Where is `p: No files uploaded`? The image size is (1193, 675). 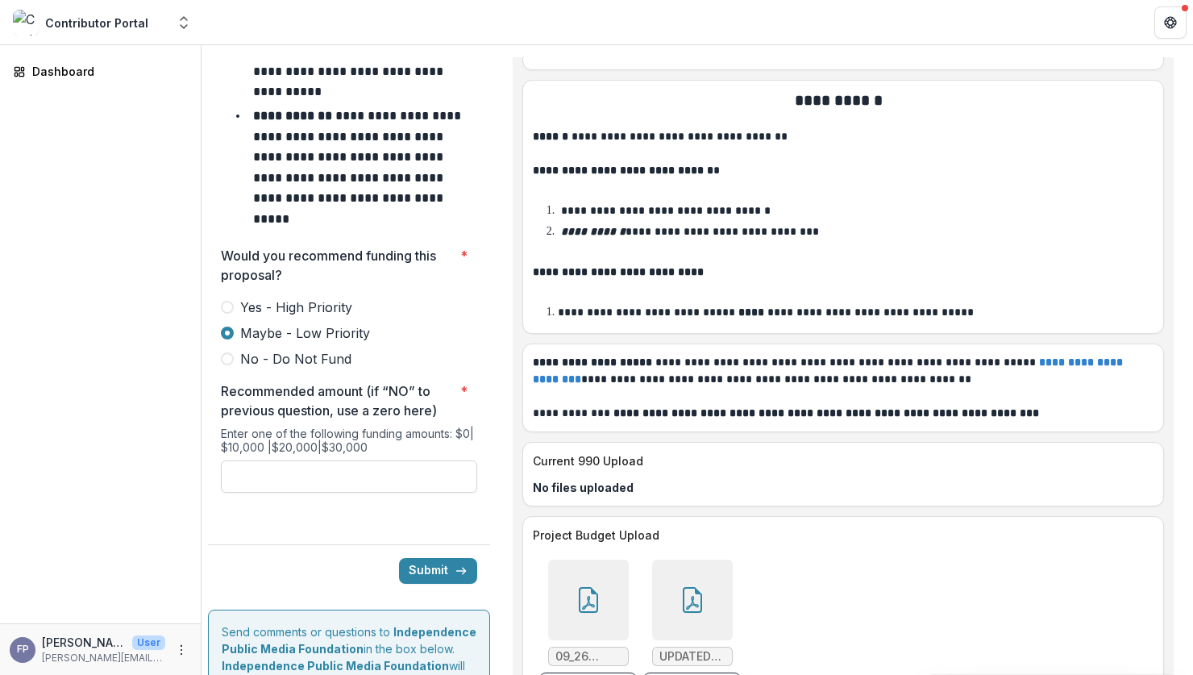
p: No files uploaded is located at coordinates (843, 487).